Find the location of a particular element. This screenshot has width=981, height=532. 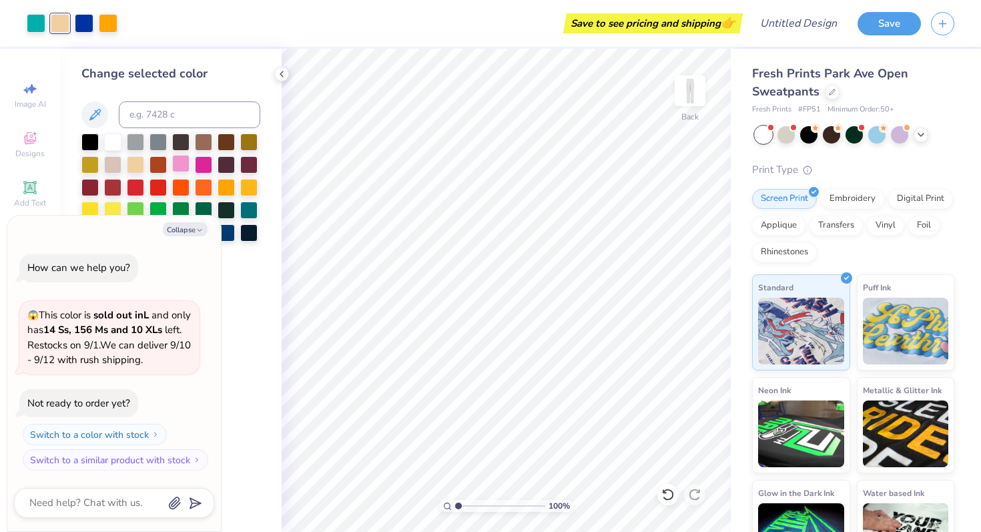

img: Standard is located at coordinates (801, 331).